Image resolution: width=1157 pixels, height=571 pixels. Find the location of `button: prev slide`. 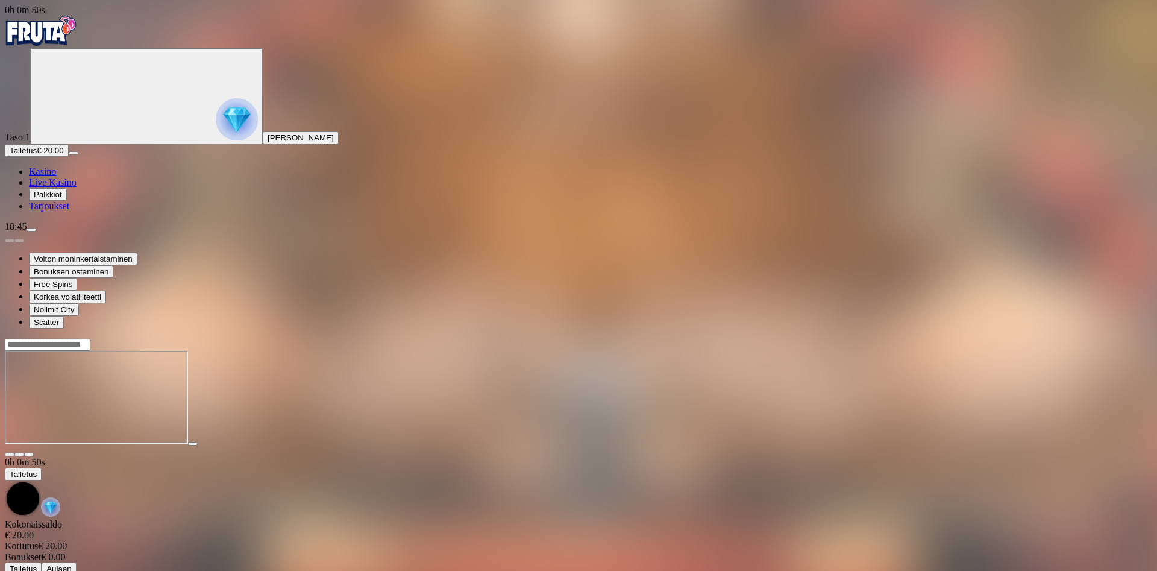

button: prev slide is located at coordinates (10, 240).